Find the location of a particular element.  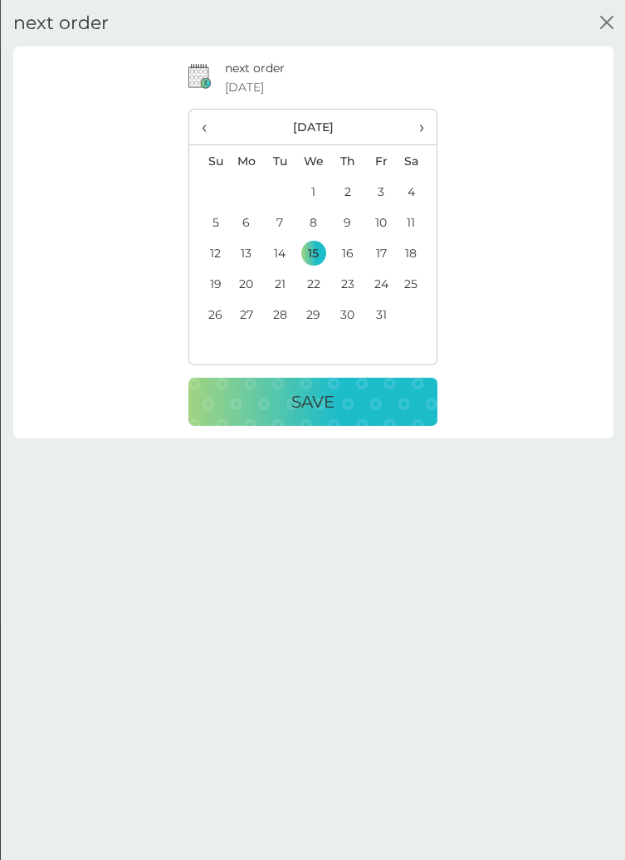

td: 27 is located at coordinates (246, 314).